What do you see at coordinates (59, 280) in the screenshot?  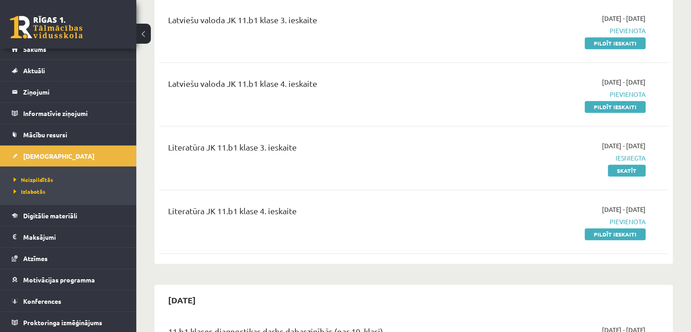 I see `span: Motivācijas programma` at bounding box center [59, 280].